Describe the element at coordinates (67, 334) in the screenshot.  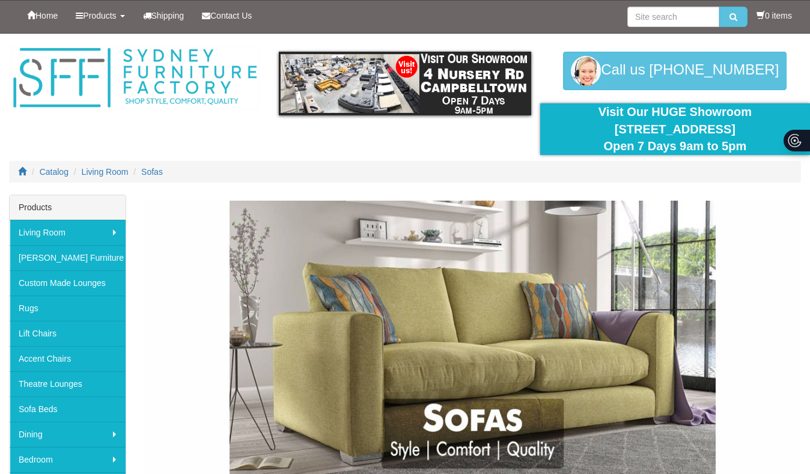
I see `a: Lift Chairs` at that location.